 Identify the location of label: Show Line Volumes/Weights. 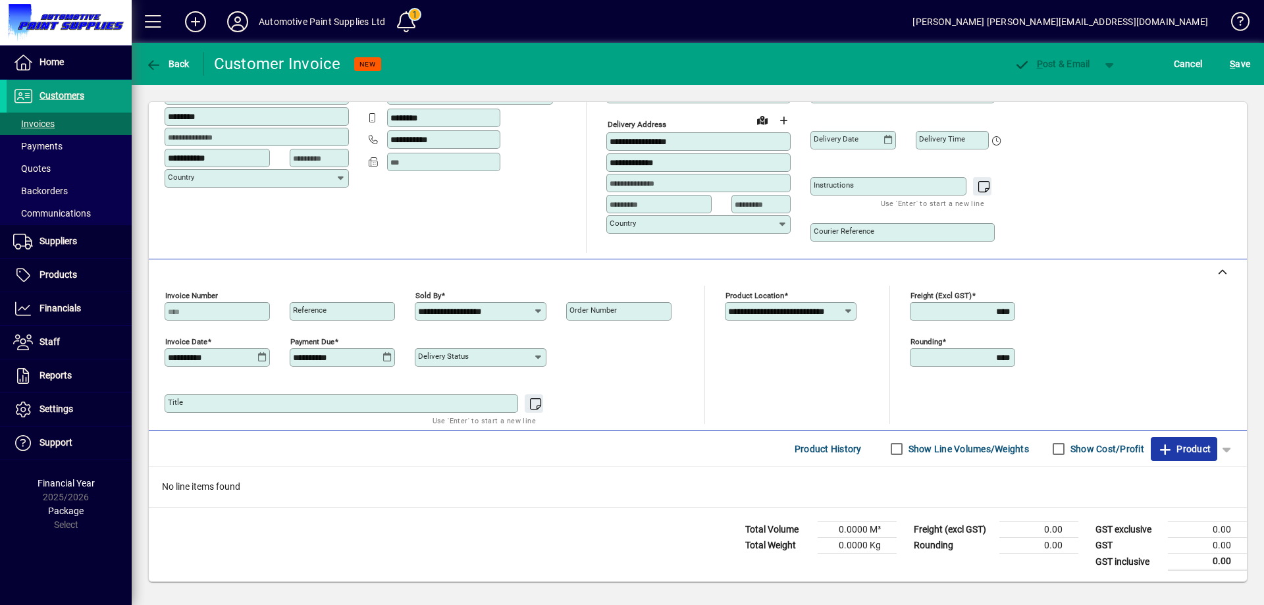
(967, 449).